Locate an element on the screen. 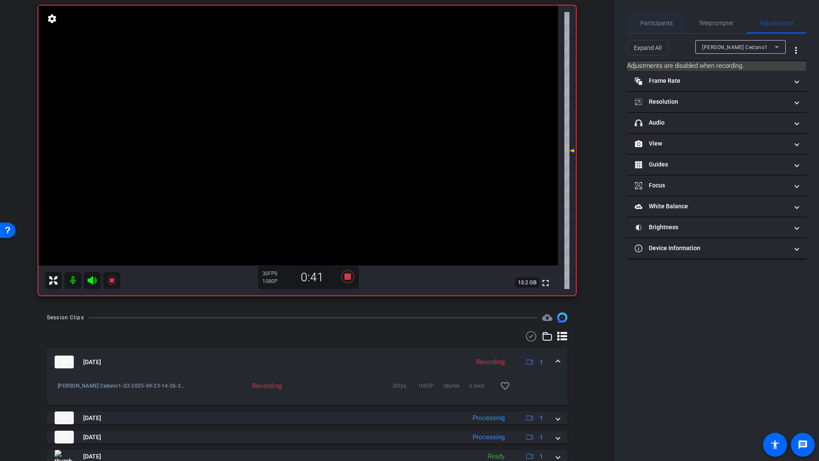  span: Destinations for your clips is located at coordinates (547, 317).